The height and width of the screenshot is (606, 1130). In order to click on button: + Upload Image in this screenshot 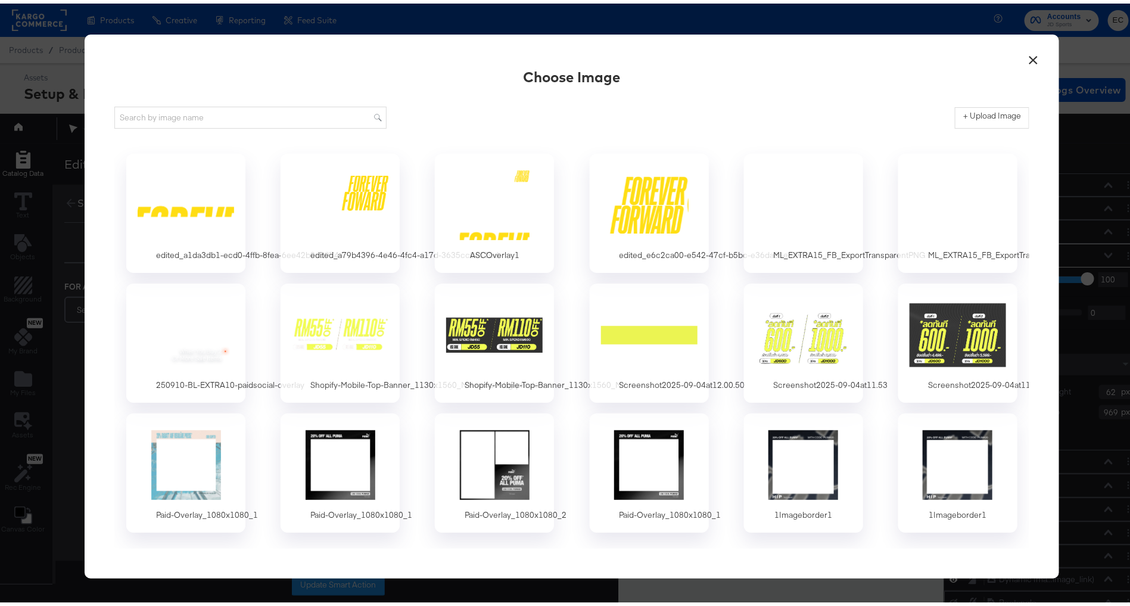, I will do `click(992, 114)`.